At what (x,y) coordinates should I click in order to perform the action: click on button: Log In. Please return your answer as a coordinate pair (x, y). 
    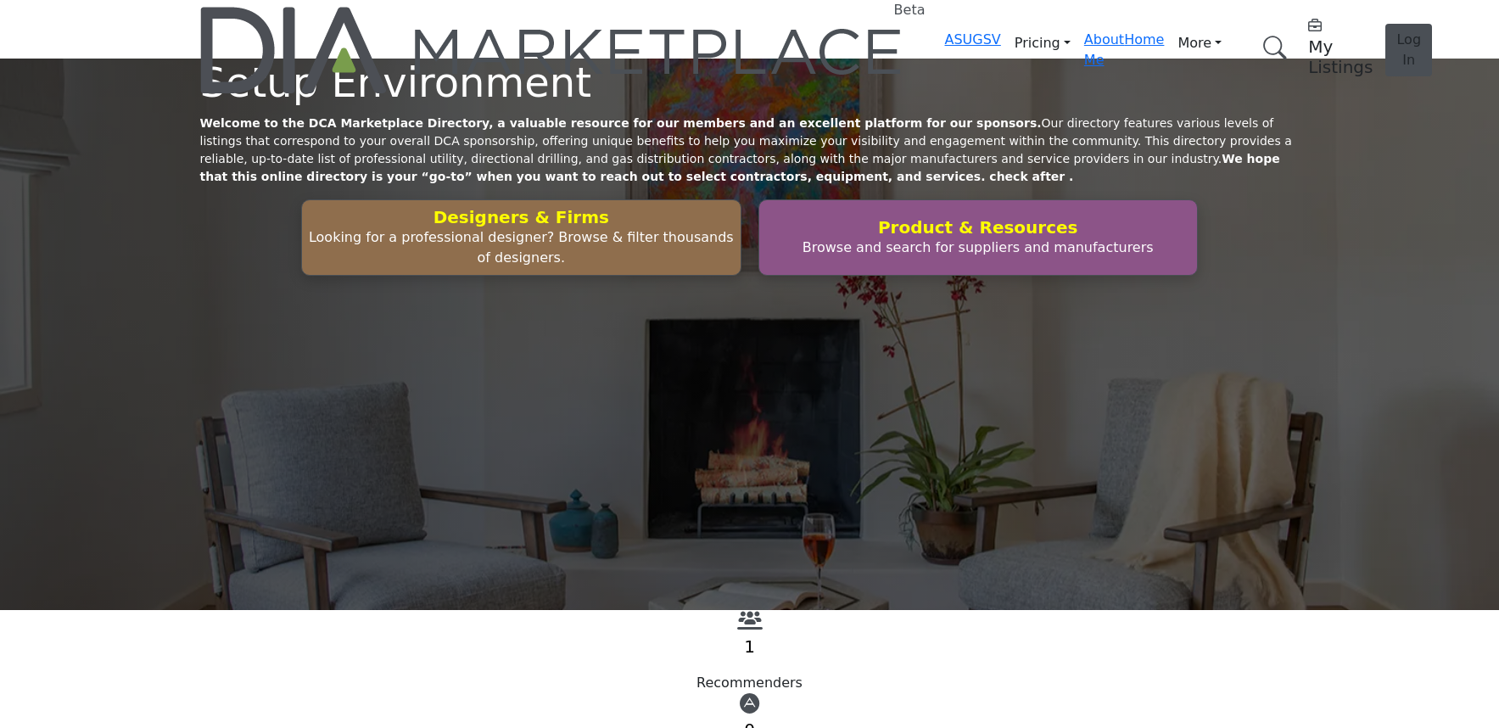
    Looking at the image, I should click on (1408, 50).